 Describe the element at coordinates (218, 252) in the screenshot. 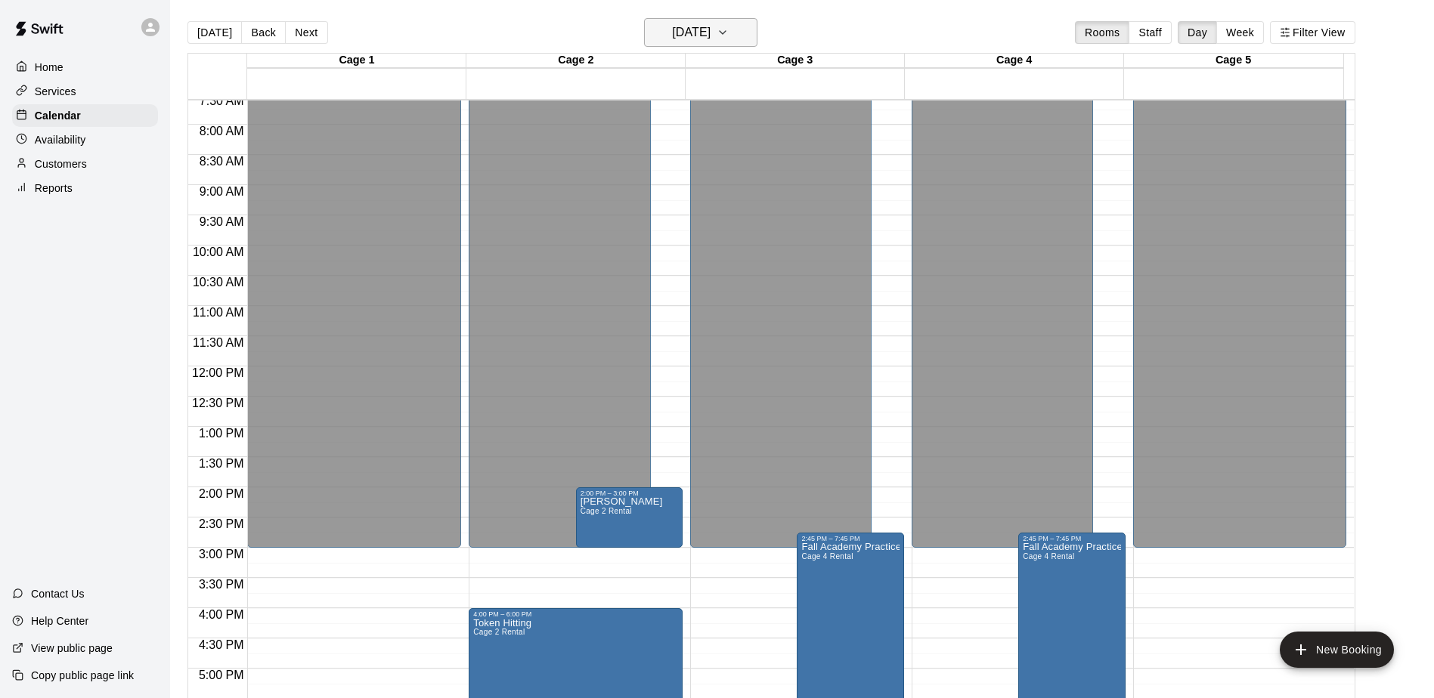

I see `span: 10:00 AM` at that location.